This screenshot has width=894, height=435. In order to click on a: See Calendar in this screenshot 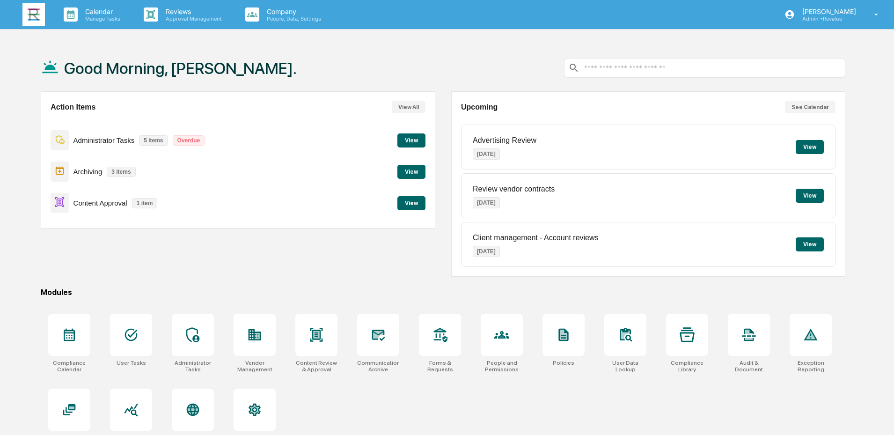, I will do `click(811, 107)`.